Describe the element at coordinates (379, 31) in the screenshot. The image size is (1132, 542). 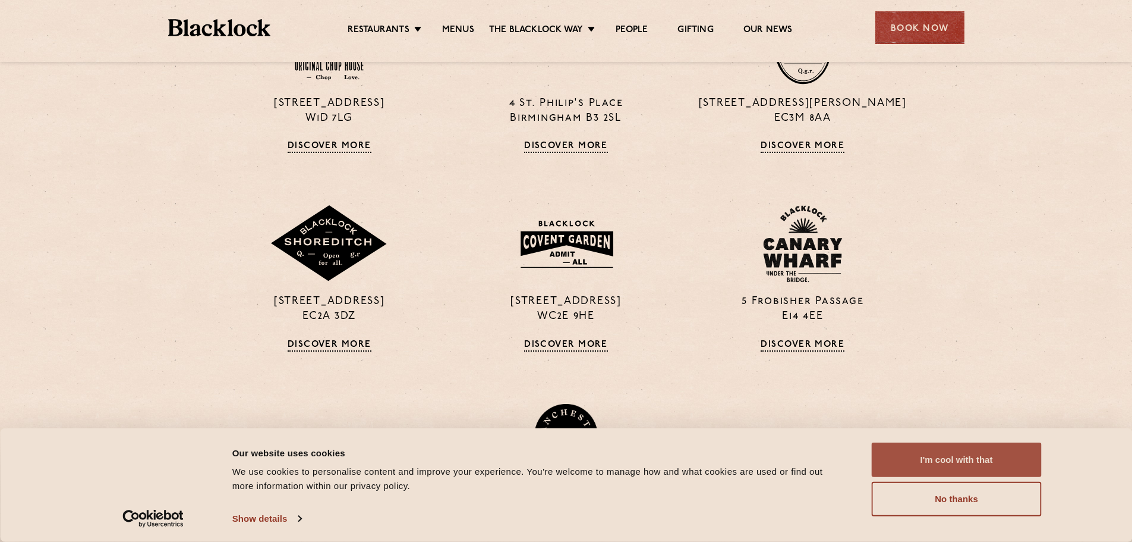
I see `a: Restaurants` at that location.